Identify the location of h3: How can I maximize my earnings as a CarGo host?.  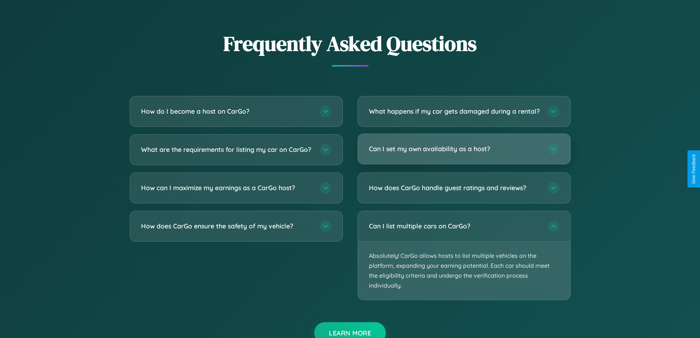
(227, 187).